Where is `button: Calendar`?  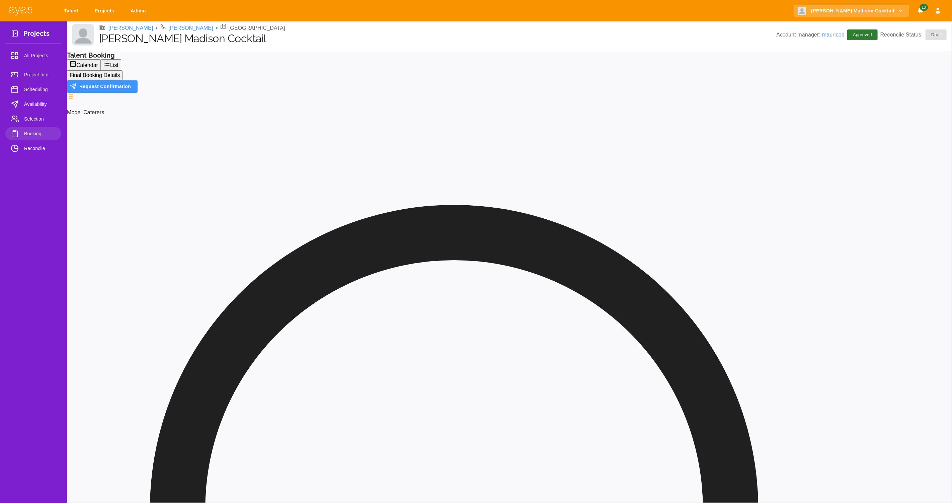
button: Calendar is located at coordinates (84, 65).